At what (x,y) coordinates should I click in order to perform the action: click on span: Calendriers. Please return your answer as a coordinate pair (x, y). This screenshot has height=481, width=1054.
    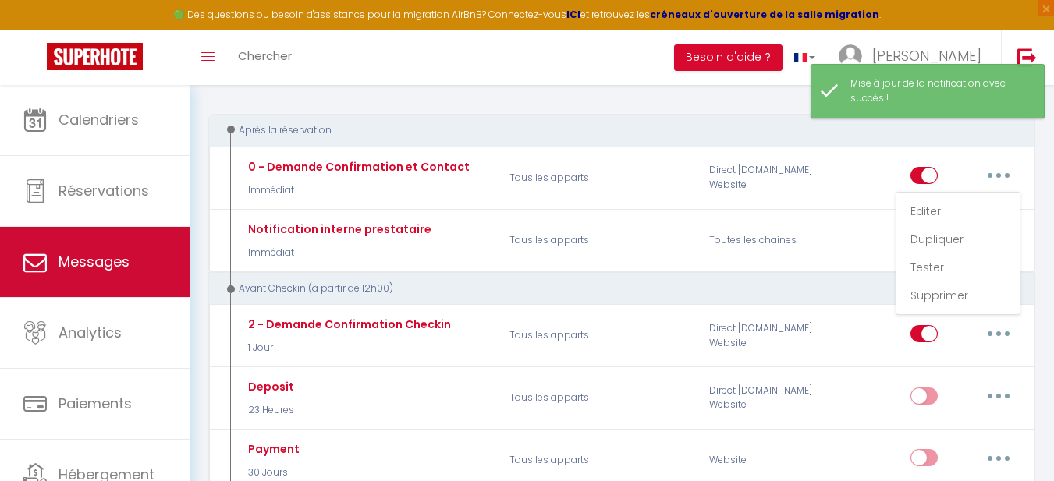
    Looking at the image, I should click on (98, 119).